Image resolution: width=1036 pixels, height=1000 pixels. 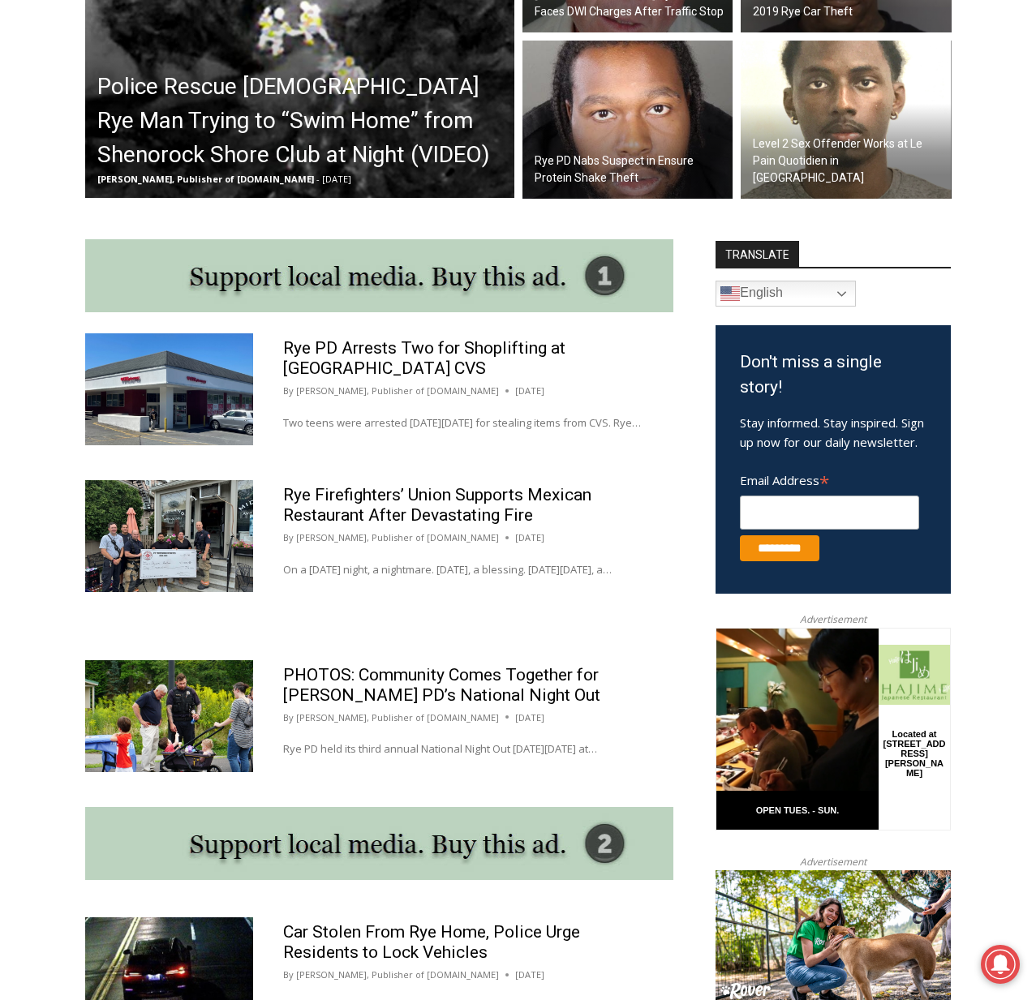 What do you see at coordinates (432, 942) in the screenshot?
I see `a: Car Stolen From Rye Home, Police Urge Residents to Lock Vehicles` at bounding box center [432, 942].